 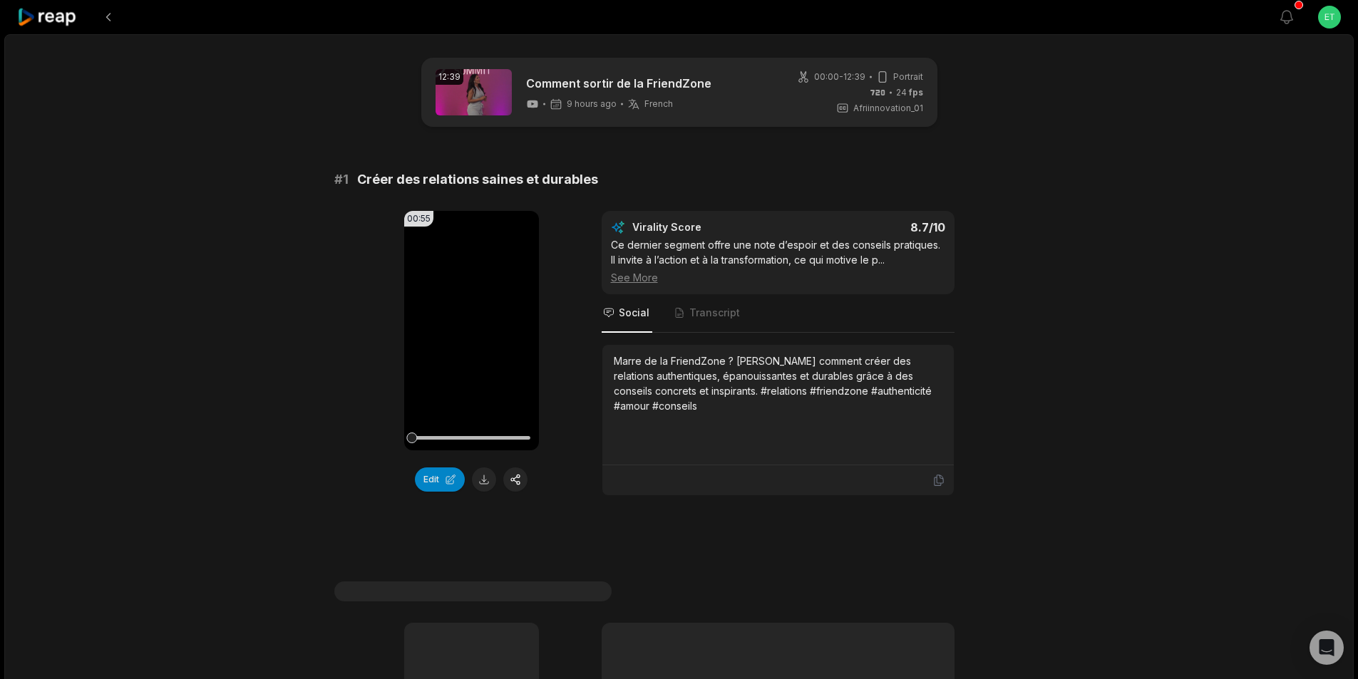 What do you see at coordinates (471, 331) in the screenshot?
I see `video: Your browser does not support mp4 format.` at bounding box center [471, 331].